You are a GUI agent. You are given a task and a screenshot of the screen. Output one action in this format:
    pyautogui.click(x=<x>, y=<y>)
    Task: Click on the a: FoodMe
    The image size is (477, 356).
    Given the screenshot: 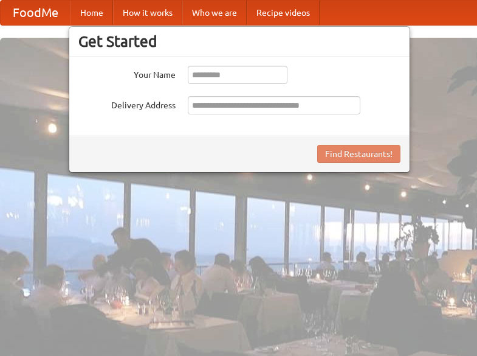 What is the action you would take?
    pyautogui.click(x=35, y=13)
    